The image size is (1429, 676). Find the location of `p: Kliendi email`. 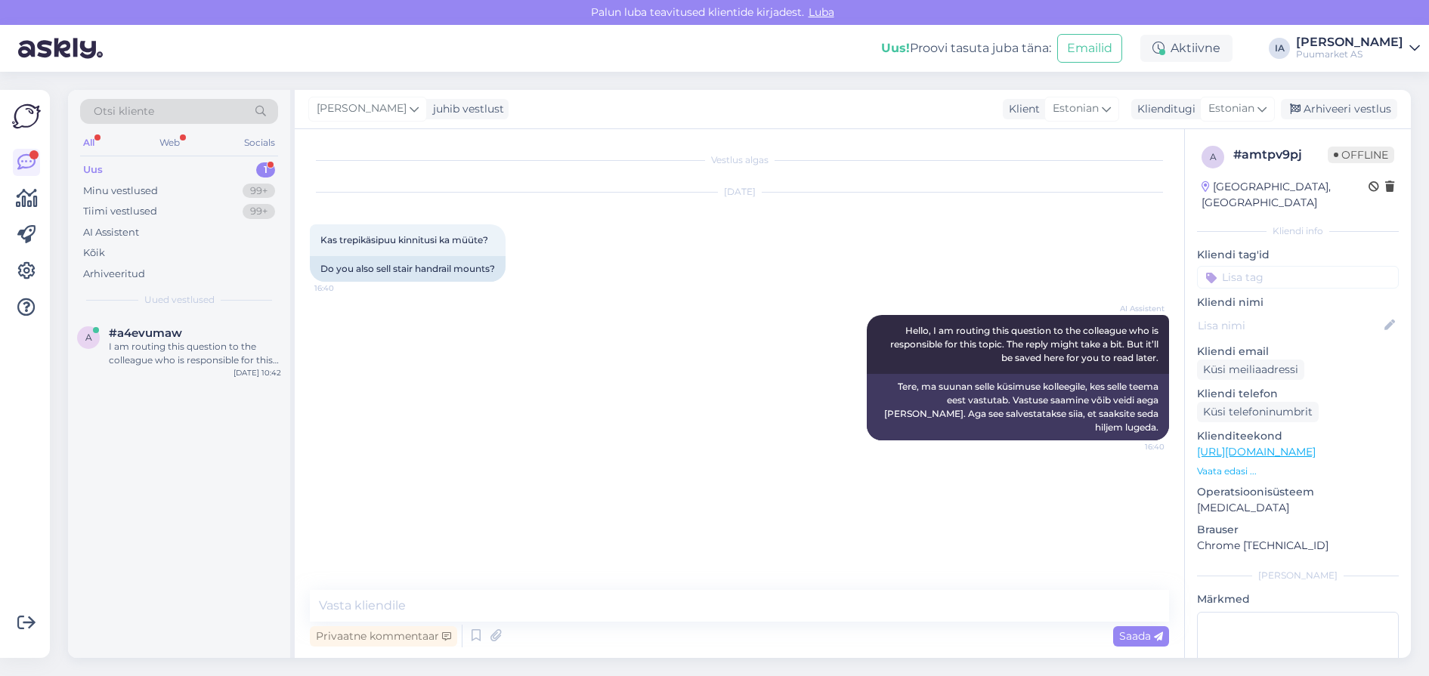

p: Kliendi email is located at coordinates (1298, 351).